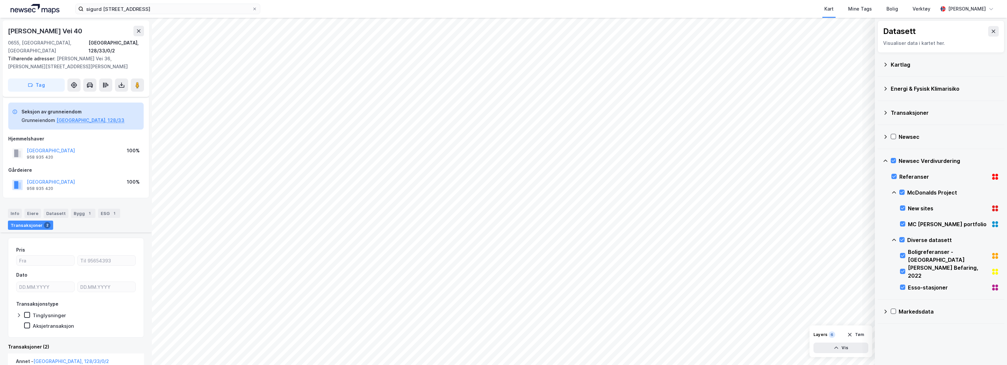 The height and width of the screenshot is (365, 1007). I want to click on div: 2, so click(47, 225).